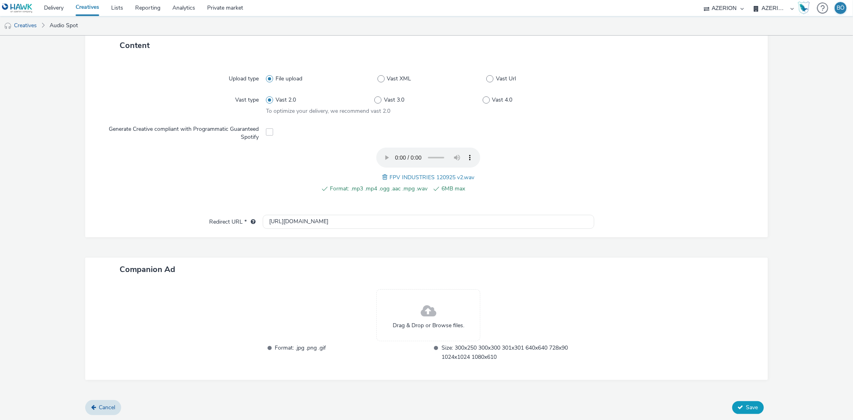 The height and width of the screenshot is (420, 853). Describe the element at coordinates (804, 8) in the screenshot. I see `img: Hawk Academy` at that location.